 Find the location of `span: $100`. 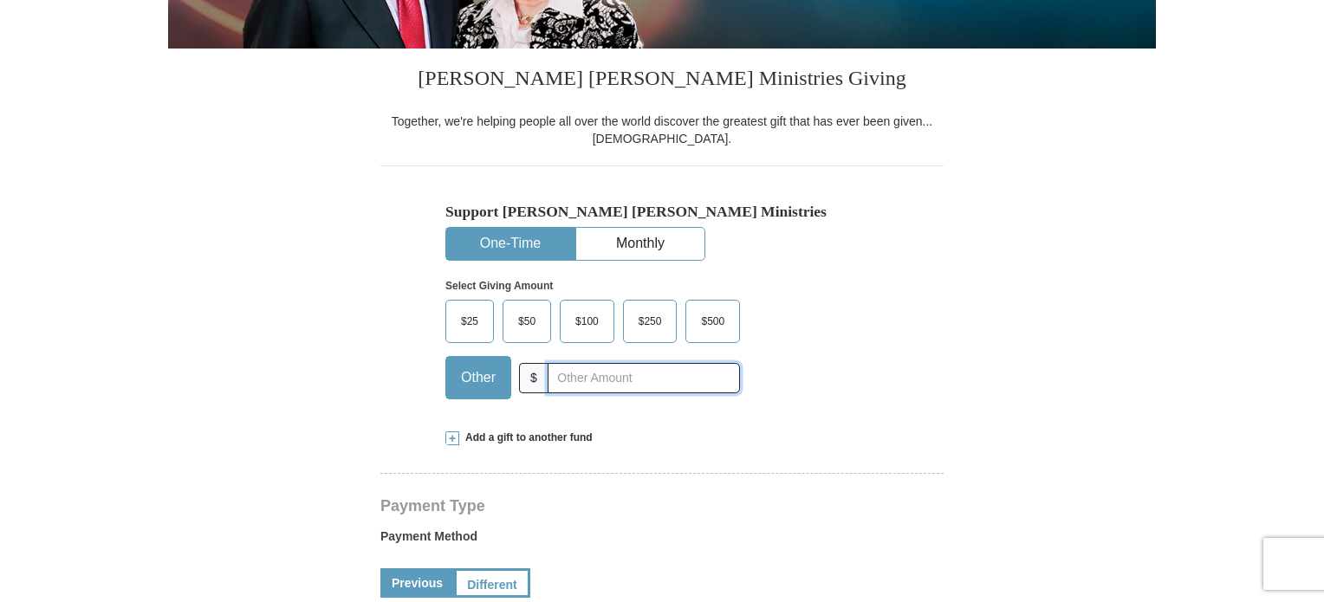

span: $100 is located at coordinates (587, 321).